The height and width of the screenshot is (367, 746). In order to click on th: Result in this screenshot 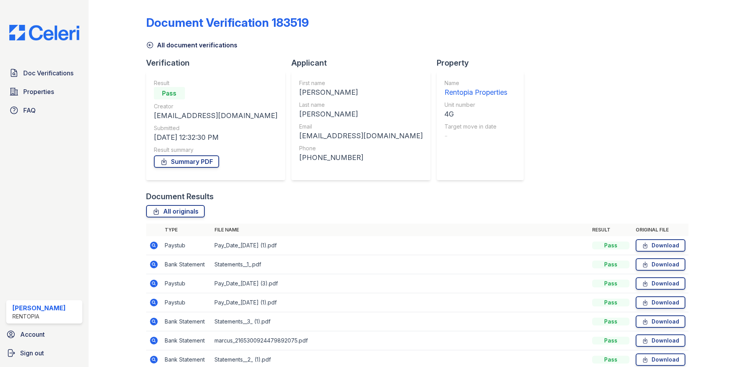, I will do `click(610, 230)`.